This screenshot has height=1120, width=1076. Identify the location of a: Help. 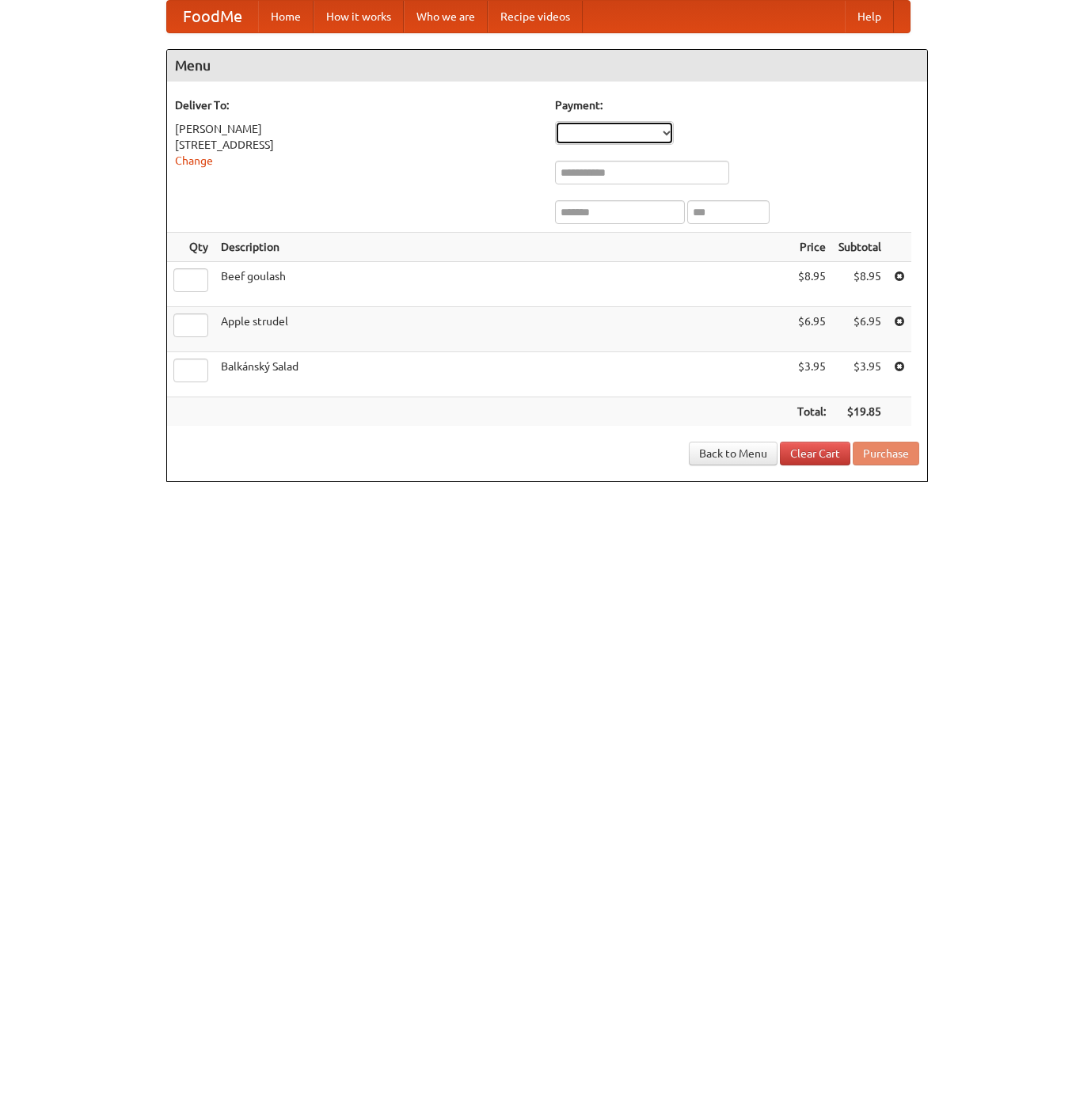
(869, 16).